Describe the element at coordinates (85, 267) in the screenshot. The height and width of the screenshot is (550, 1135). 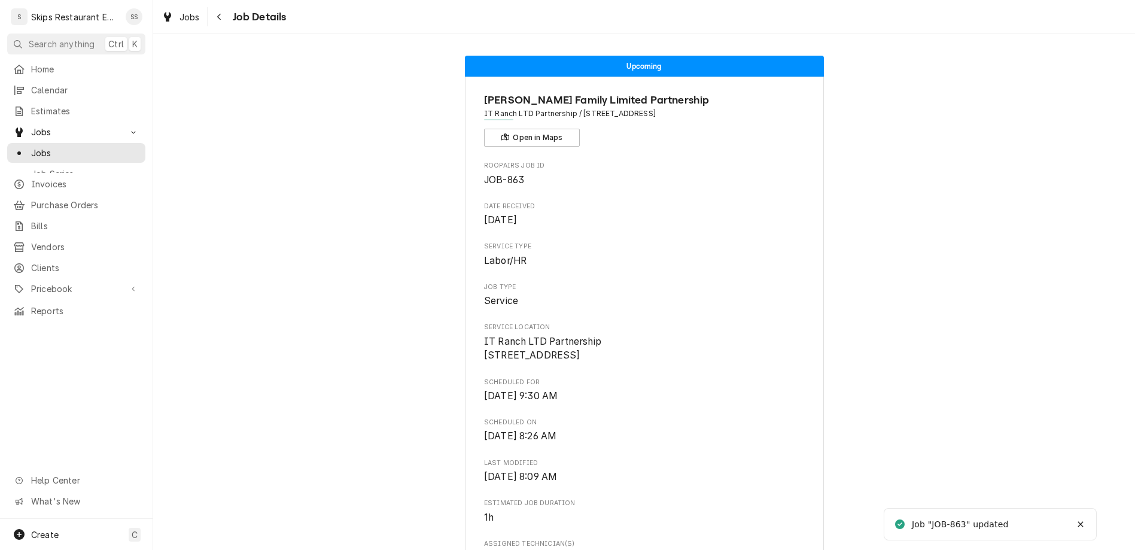
I see `span: Clients` at that location.